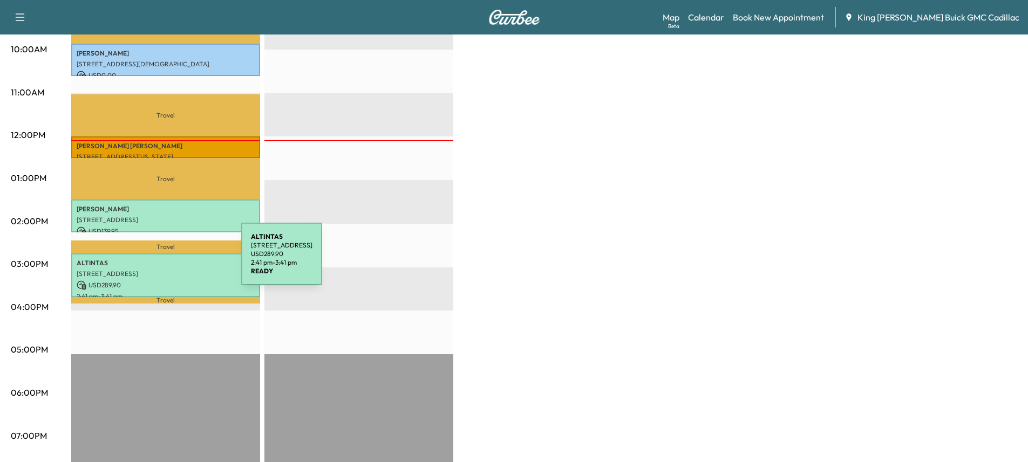 The width and height of the screenshot is (1028, 462). I want to click on p: 10:00AM, so click(29, 49).